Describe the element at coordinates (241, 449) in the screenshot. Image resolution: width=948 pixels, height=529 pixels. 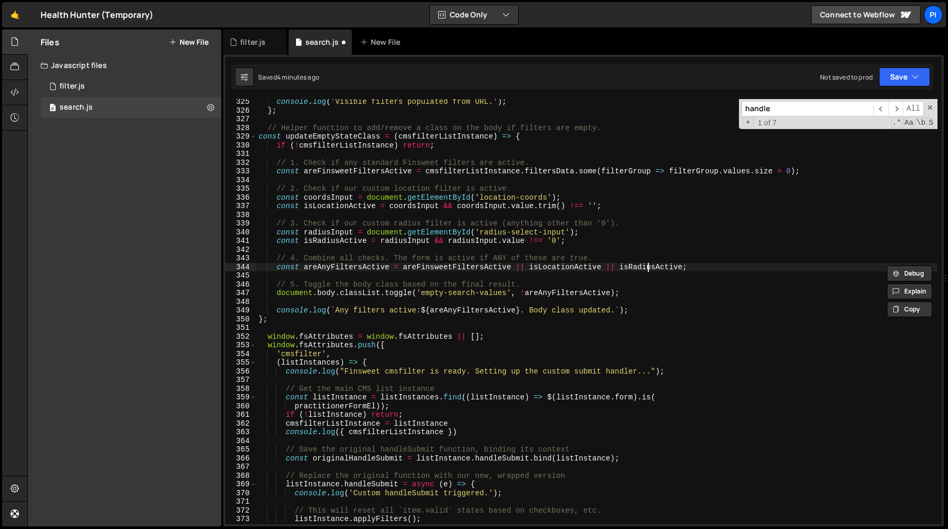
I see `div: 365` at that location.